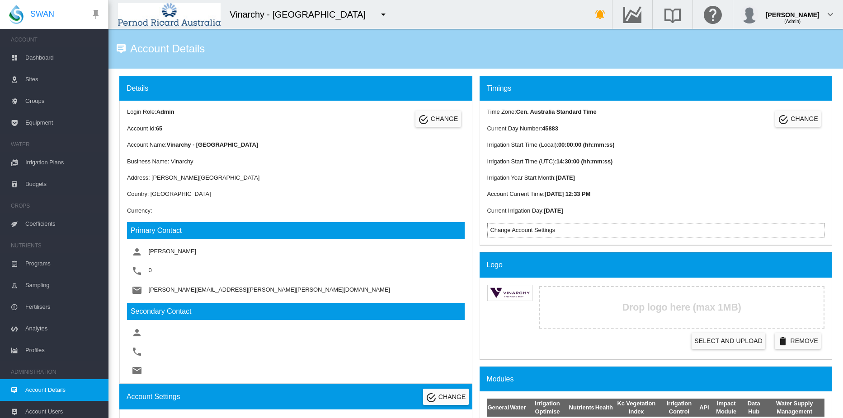  What do you see at coordinates (63, 163) in the screenshot?
I see `span: Irrigation Plans` at bounding box center [63, 163].